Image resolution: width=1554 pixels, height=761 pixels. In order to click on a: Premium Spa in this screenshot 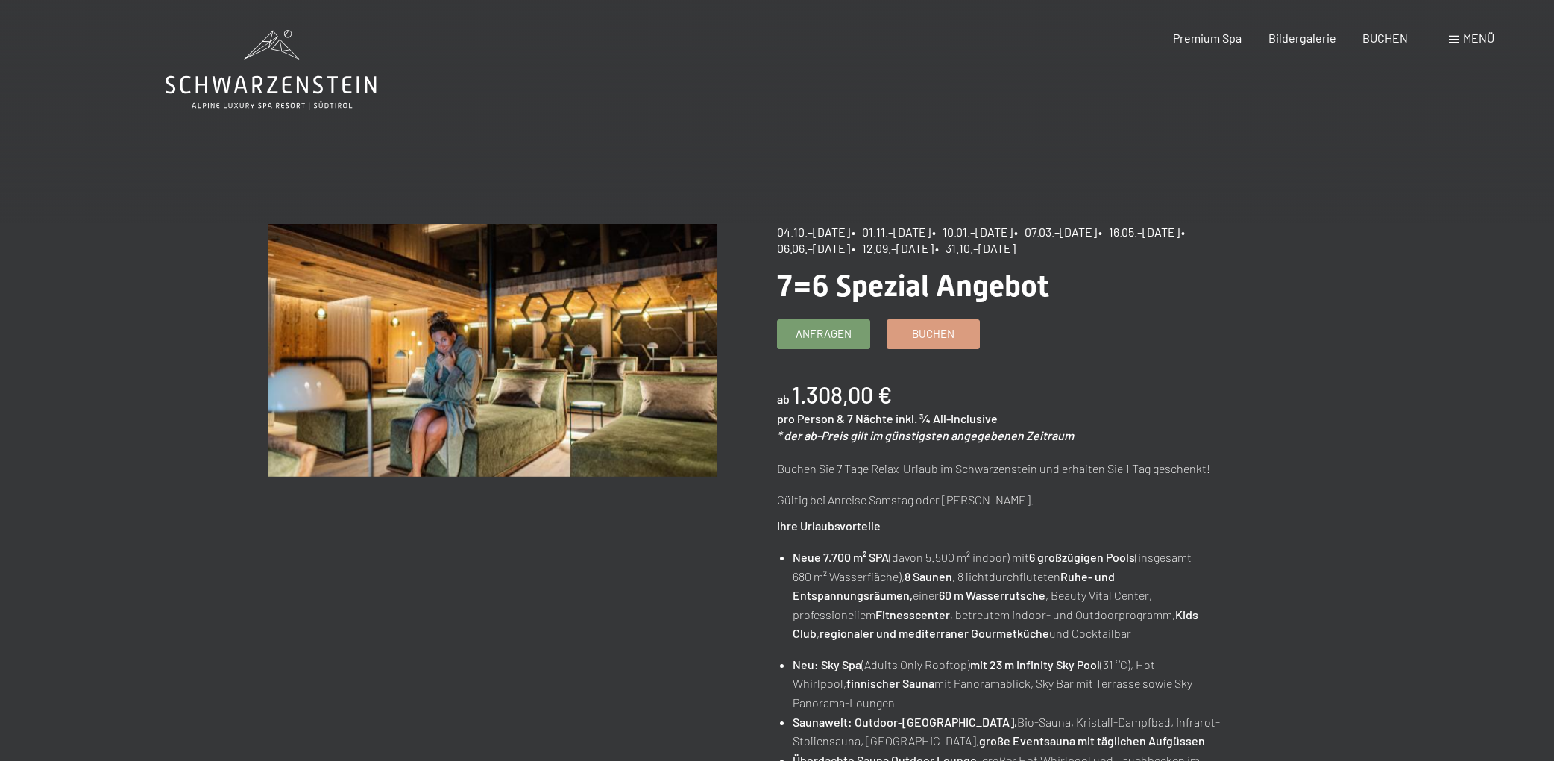, I will do `click(1208, 37)`.